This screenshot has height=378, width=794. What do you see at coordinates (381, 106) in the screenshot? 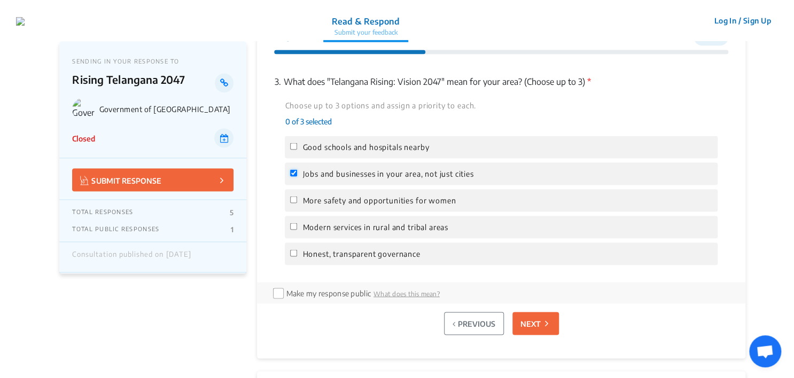
I see `label: Choose up to 3 options and assign a priority to each.` at bounding box center [381, 106].